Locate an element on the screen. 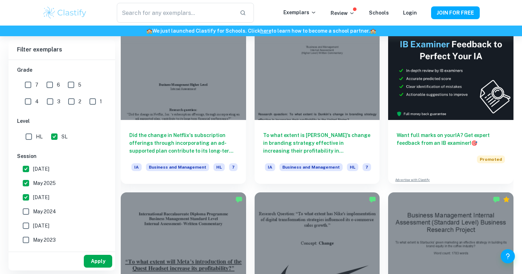 Image resolution: width=522 pixels, height=274 pixels. h6: Session is located at coordinates (62, 156).